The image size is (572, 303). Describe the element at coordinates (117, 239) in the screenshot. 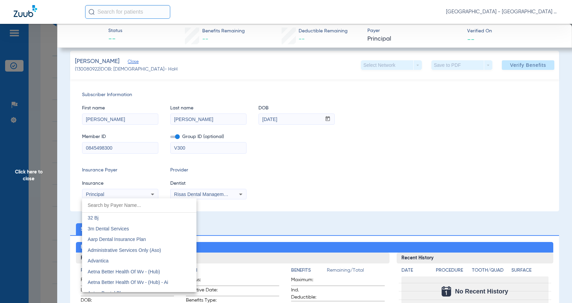

I see `span: Aarp Dental Insurance Plan` at that location.